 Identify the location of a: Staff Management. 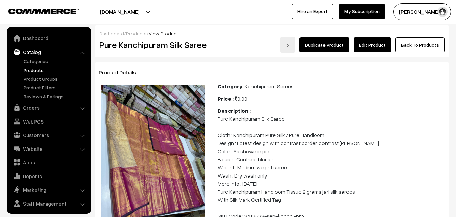
(49, 204).